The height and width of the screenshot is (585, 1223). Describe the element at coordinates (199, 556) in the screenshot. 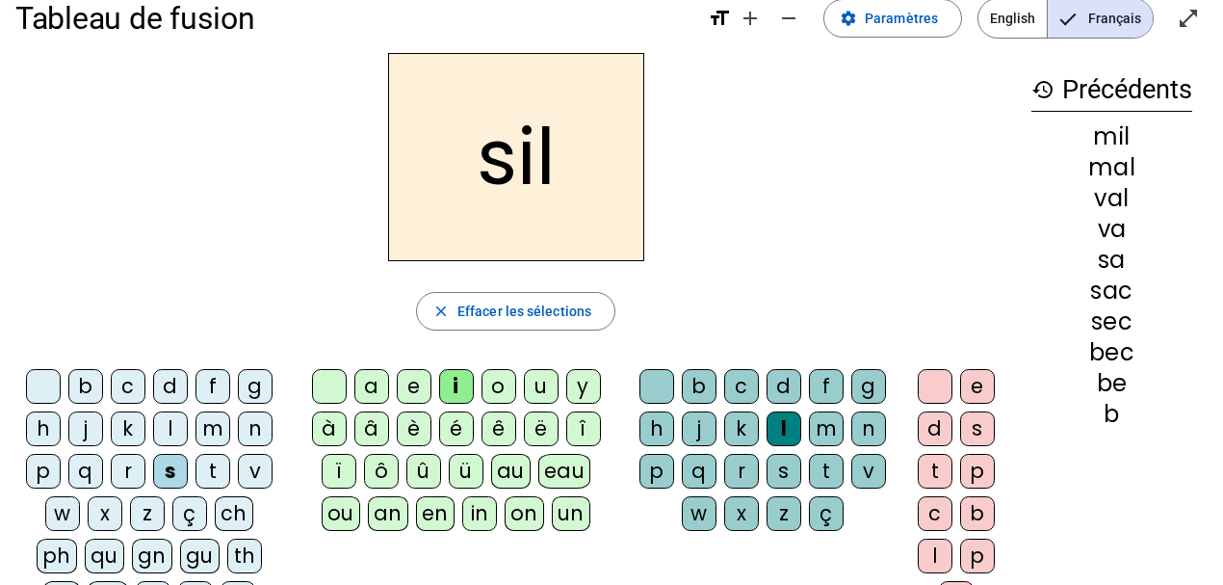

I see `div: gu` at that location.